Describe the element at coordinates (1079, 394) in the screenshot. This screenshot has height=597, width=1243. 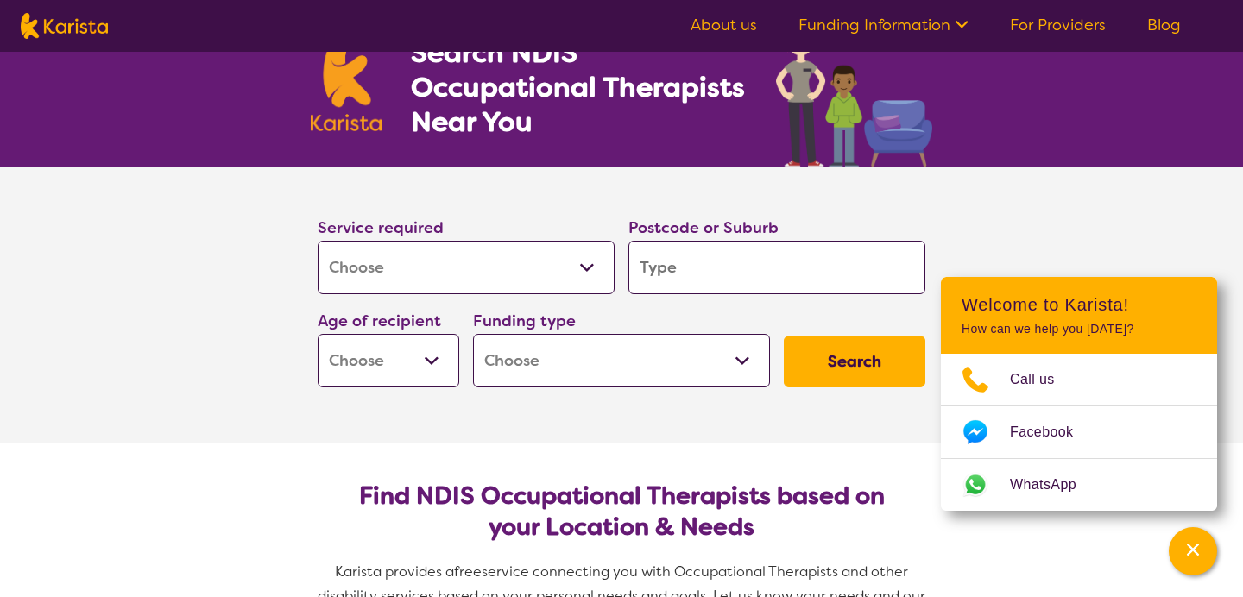
I see `div: Channel Menu` at that location.